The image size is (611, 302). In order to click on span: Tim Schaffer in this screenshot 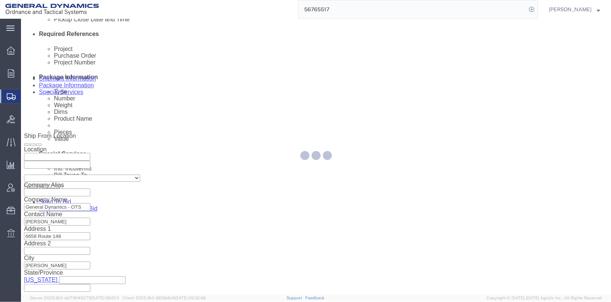, I will do `click(570, 9)`.